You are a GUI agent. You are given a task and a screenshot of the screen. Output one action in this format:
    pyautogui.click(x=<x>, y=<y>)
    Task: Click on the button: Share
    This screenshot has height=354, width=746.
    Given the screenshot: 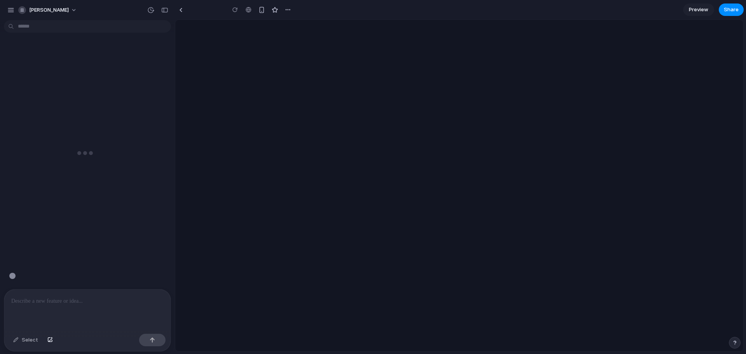 What is the action you would take?
    pyautogui.click(x=731, y=10)
    